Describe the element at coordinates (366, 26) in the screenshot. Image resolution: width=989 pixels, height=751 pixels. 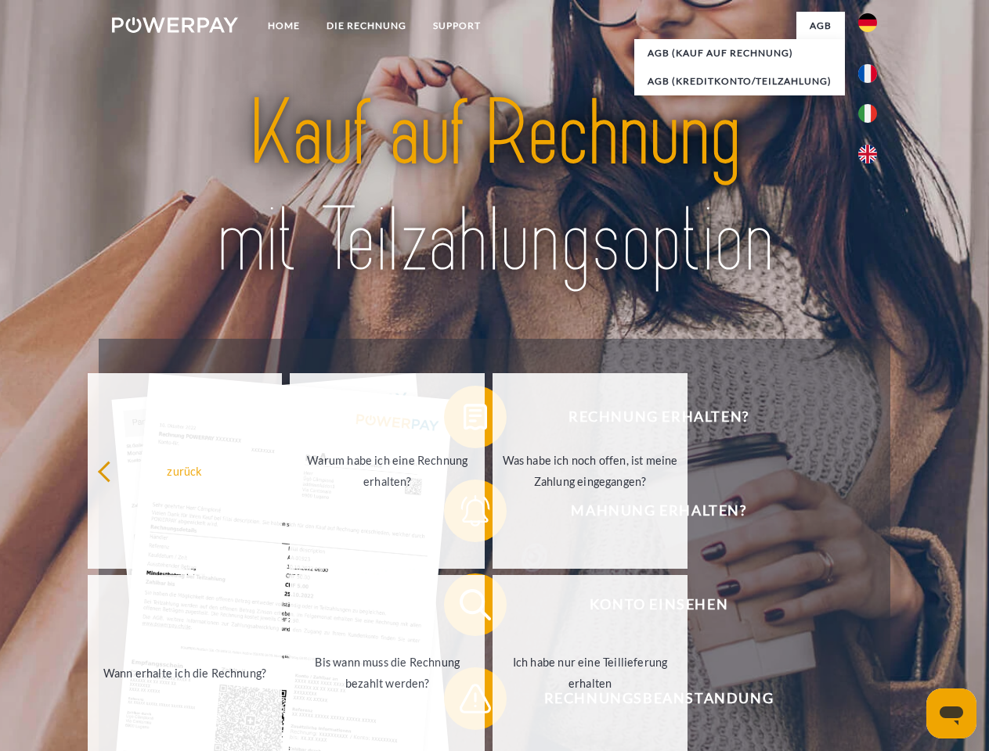
I see `a: DIE RECHNUNG` at that location.